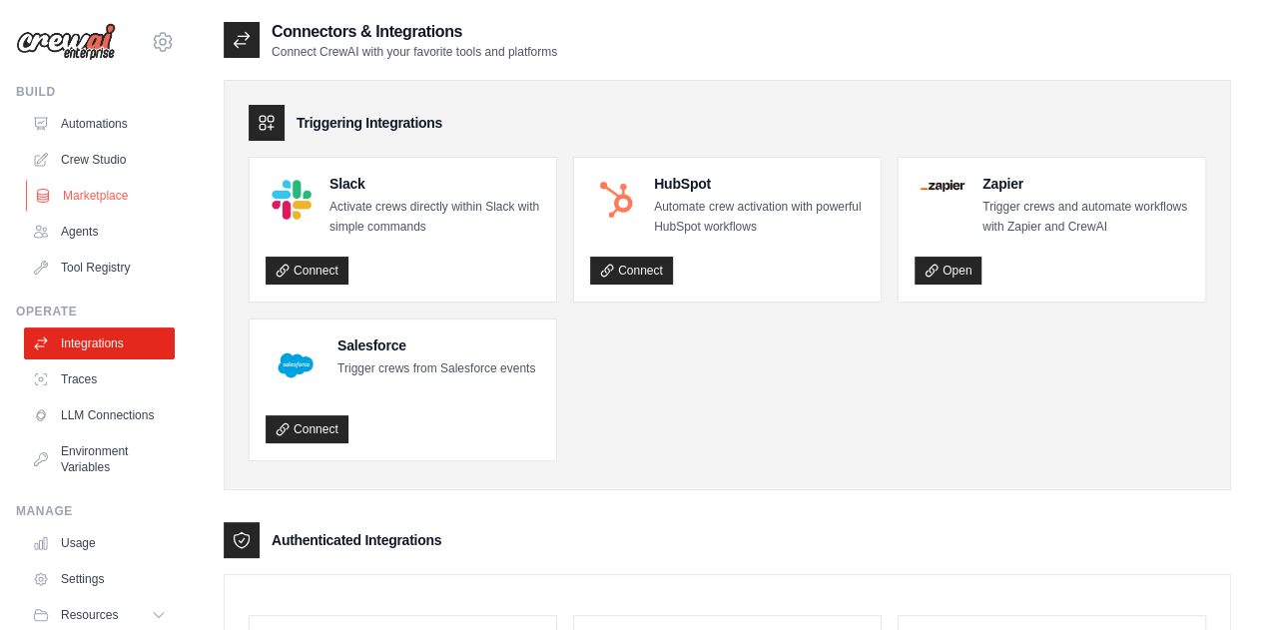 Image resolution: width=1263 pixels, height=630 pixels. Describe the element at coordinates (291, 200) in the screenshot. I see `img: Slack Logo` at that location.